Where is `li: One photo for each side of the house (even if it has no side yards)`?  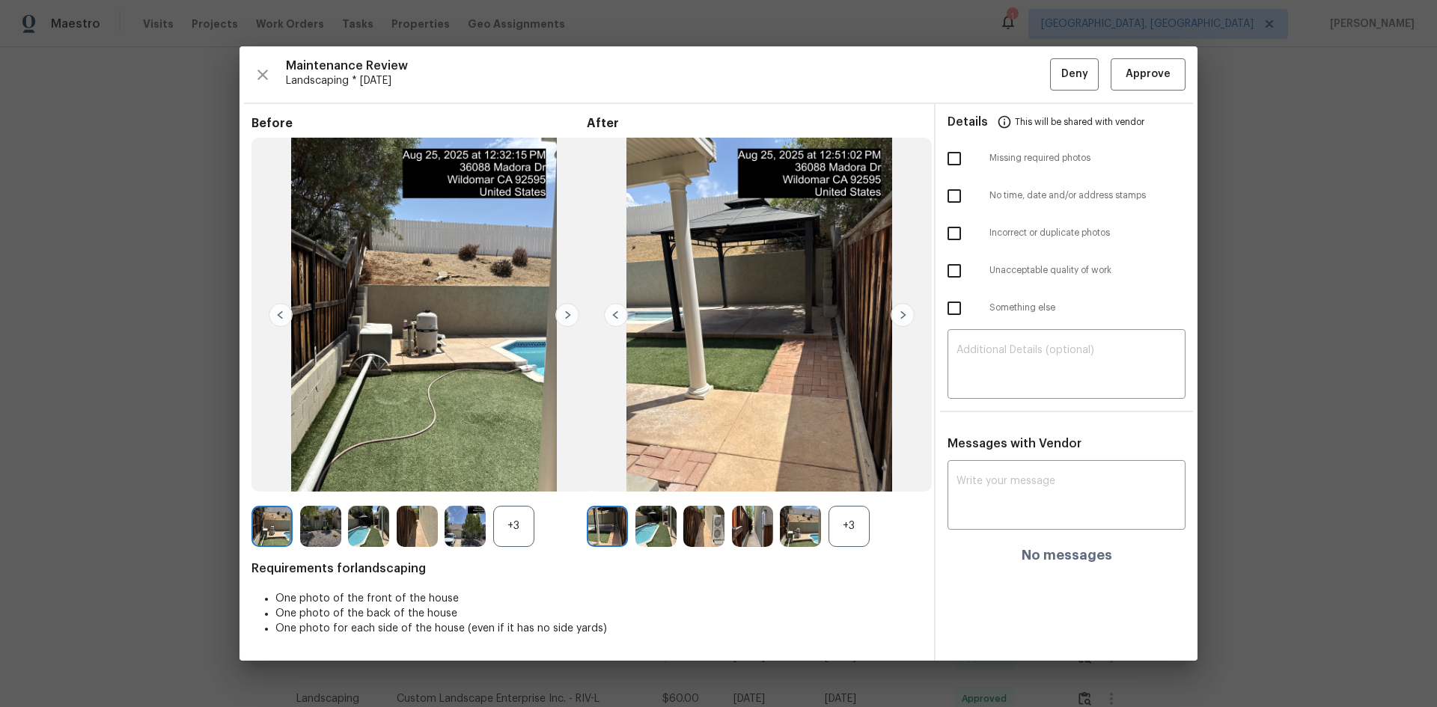
li: One photo for each side of the house (even if it has no side yards) is located at coordinates (599, 629).